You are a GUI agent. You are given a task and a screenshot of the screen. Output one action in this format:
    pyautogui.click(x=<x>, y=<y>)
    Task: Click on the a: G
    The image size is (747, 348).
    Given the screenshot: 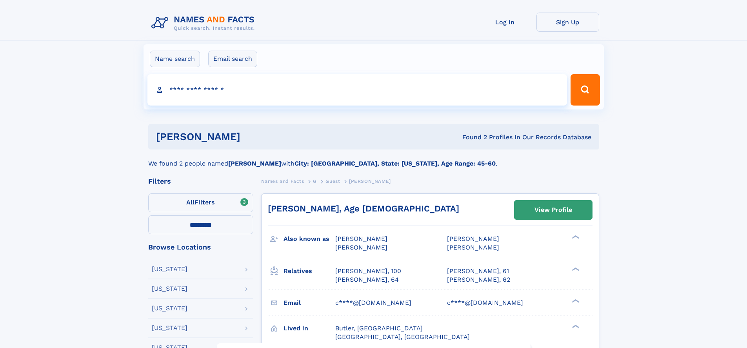 What is the action you would take?
    pyautogui.click(x=315, y=181)
    